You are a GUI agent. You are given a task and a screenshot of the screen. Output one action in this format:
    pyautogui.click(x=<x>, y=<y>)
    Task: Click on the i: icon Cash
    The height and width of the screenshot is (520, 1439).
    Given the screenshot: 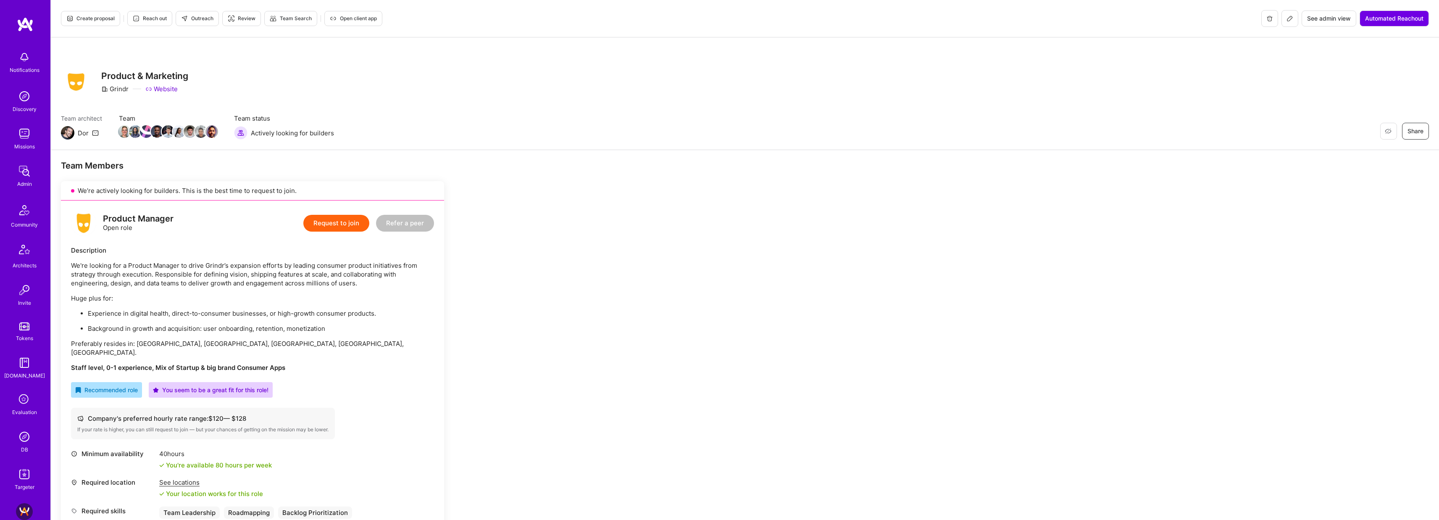 What is the action you would take?
    pyautogui.click(x=80, y=418)
    